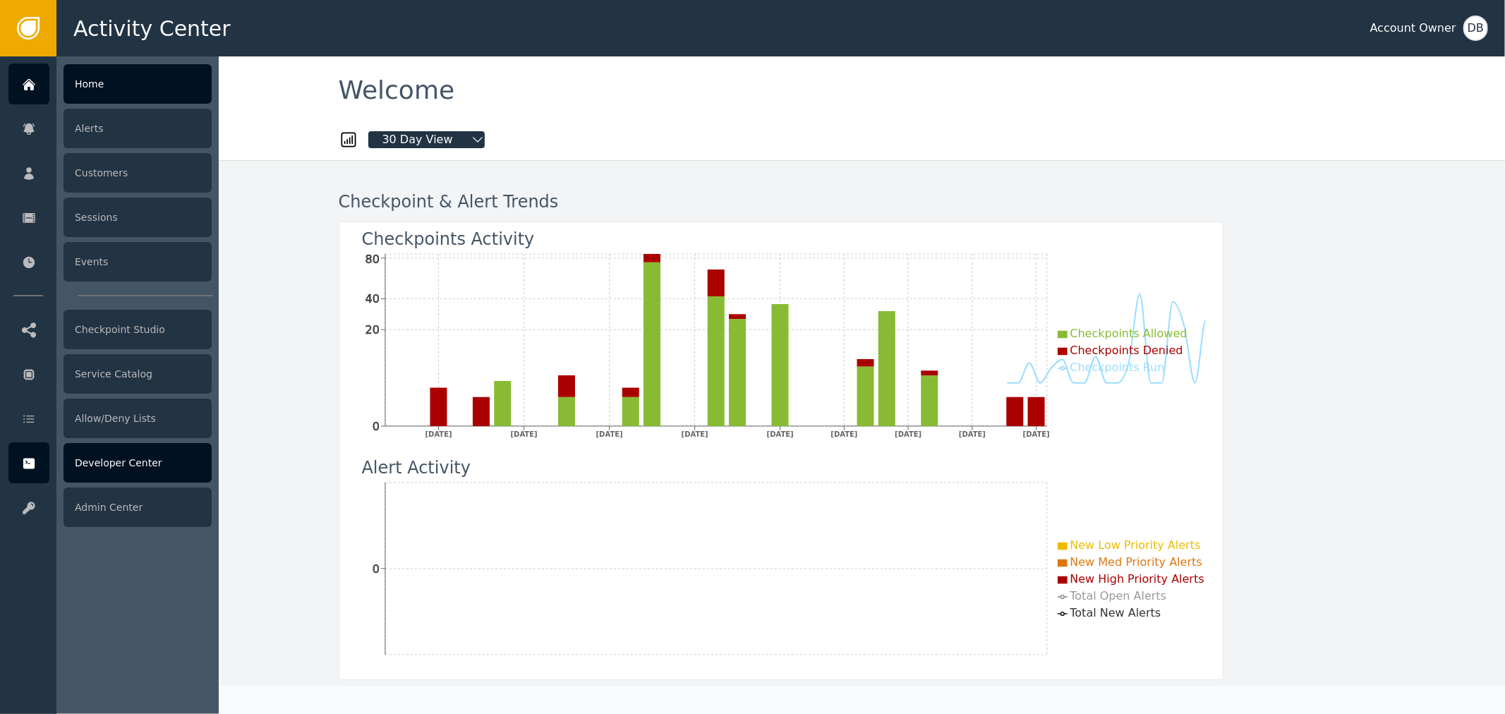  What do you see at coordinates (110, 374) in the screenshot?
I see `a: Service Catalog` at bounding box center [110, 374].